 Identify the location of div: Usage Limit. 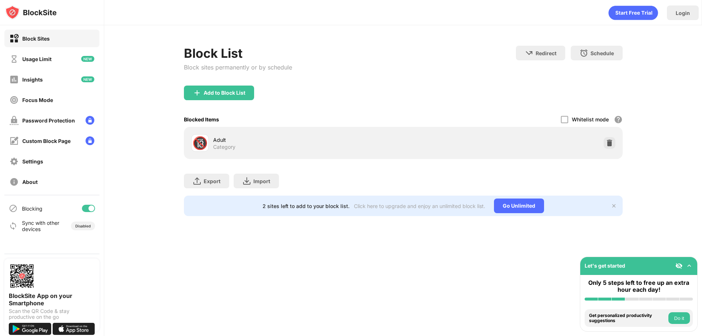
(37, 59).